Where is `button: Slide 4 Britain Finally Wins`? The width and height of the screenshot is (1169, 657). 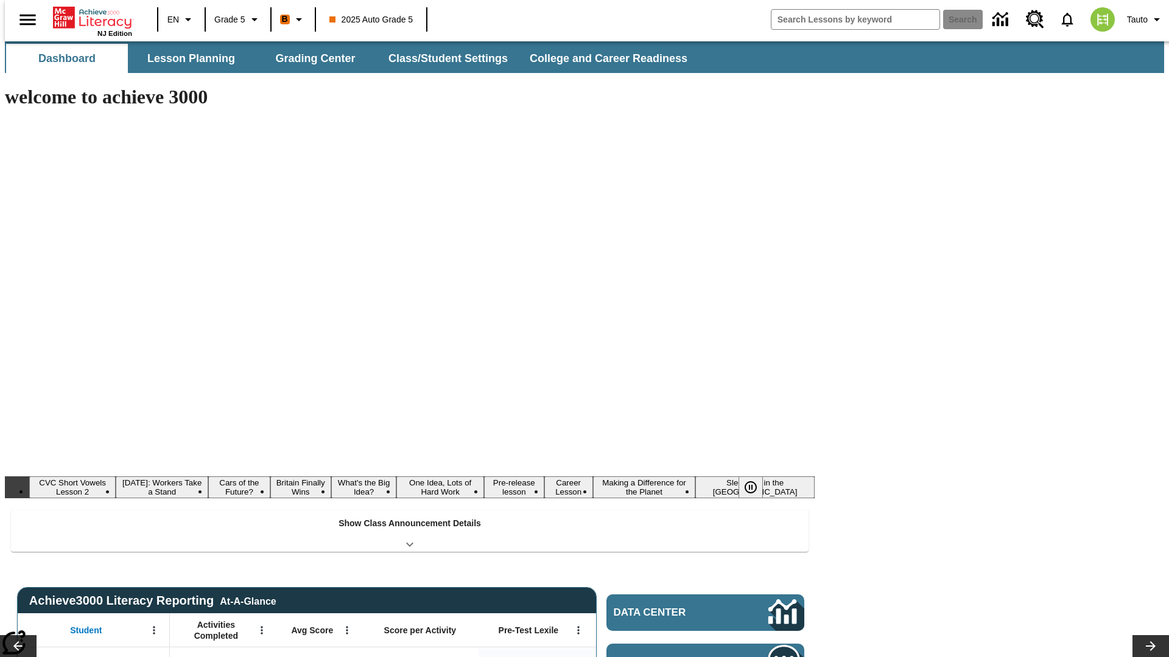
button: Slide 4 Britain Finally Wins is located at coordinates (301, 488).